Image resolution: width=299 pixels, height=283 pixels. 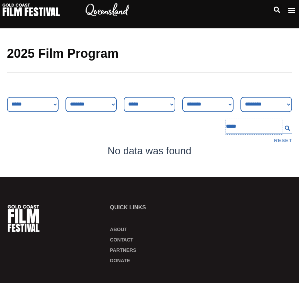 I want to click on nav: Menu, so click(x=150, y=245).